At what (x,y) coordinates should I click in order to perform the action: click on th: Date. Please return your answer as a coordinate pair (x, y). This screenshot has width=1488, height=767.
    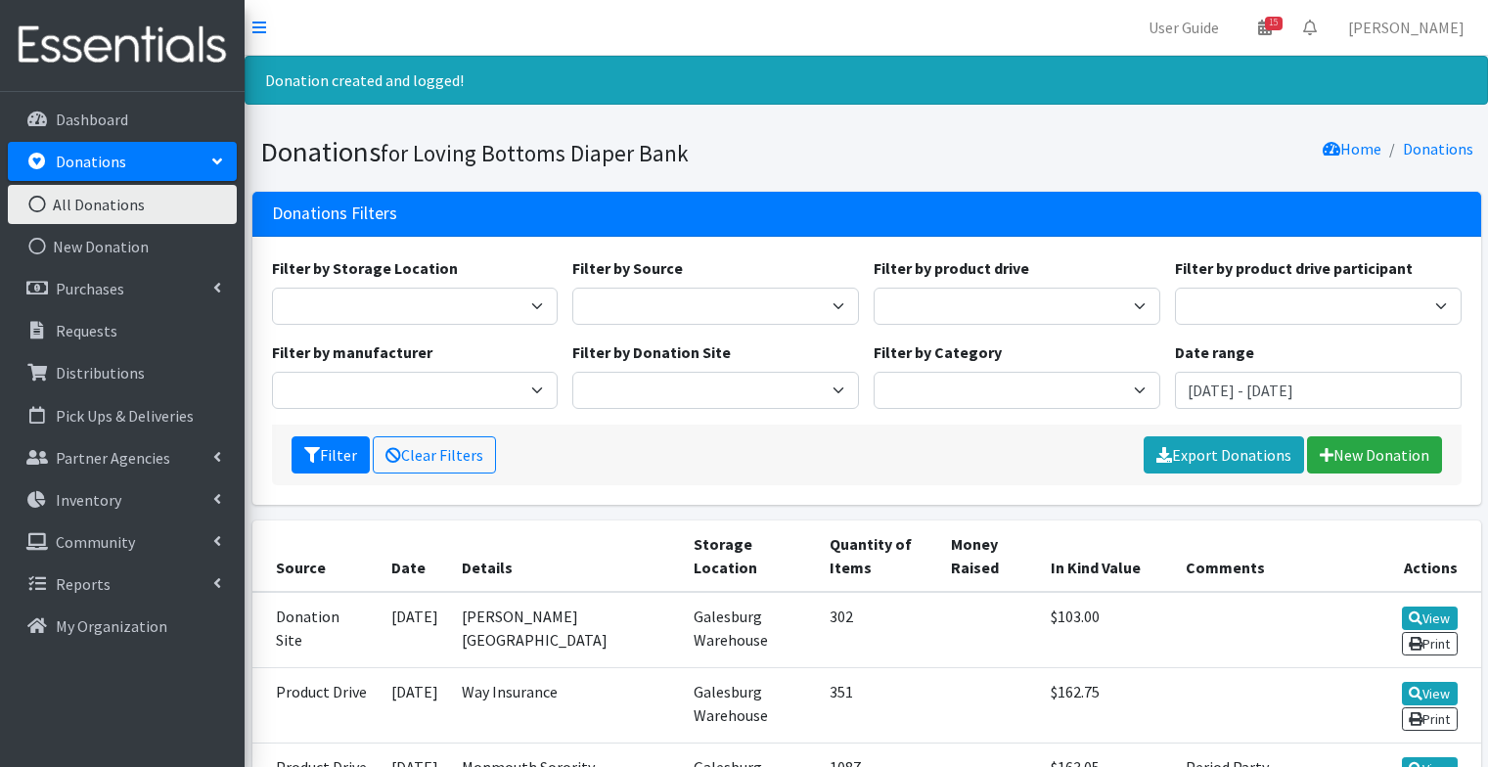
    Looking at the image, I should click on (415, 556).